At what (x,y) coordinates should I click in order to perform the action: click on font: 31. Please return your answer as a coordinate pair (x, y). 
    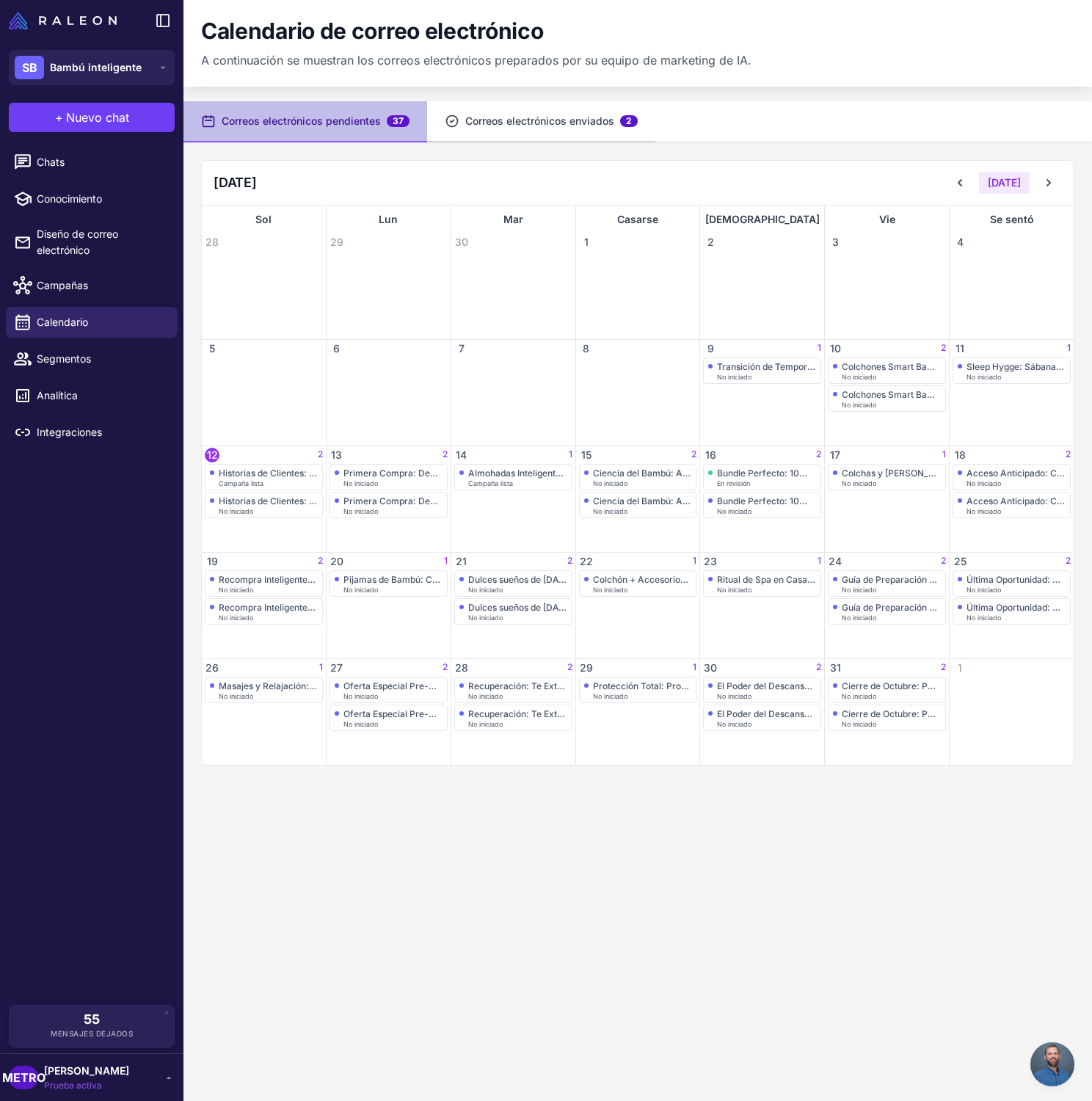
    Looking at the image, I should click on (835, 668).